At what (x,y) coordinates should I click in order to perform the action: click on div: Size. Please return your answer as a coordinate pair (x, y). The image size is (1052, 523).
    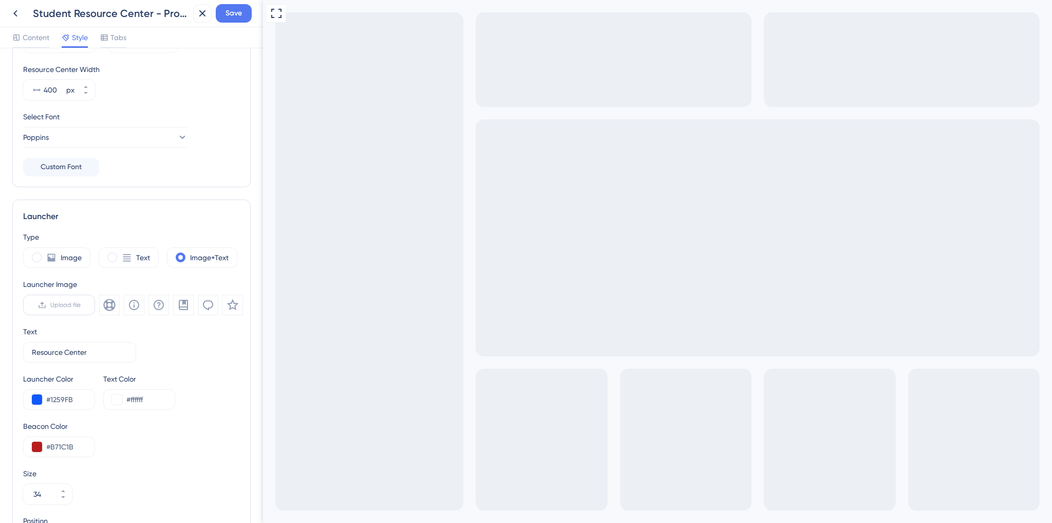
    Looking at the image, I should click on (132, 473).